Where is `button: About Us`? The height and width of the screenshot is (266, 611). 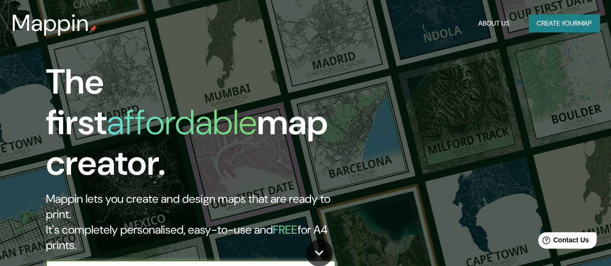
button: About Us is located at coordinates (494, 23).